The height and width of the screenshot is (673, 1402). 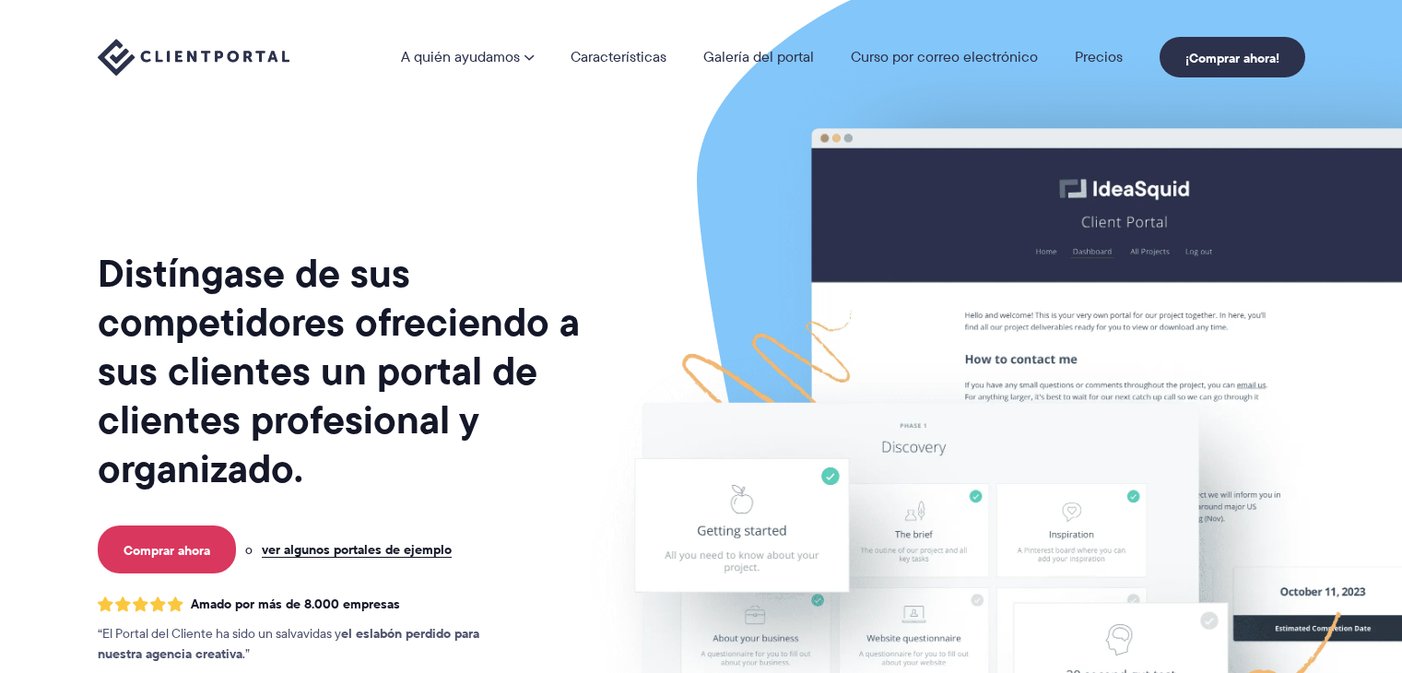 I want to click on font: A quién ayudamos, so click(x=460, y=56).